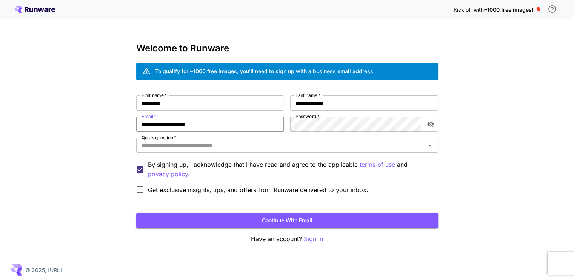 The height and width of the screenshot is (280, 574). I want to click on span: Kick off with, so click(469, 9).